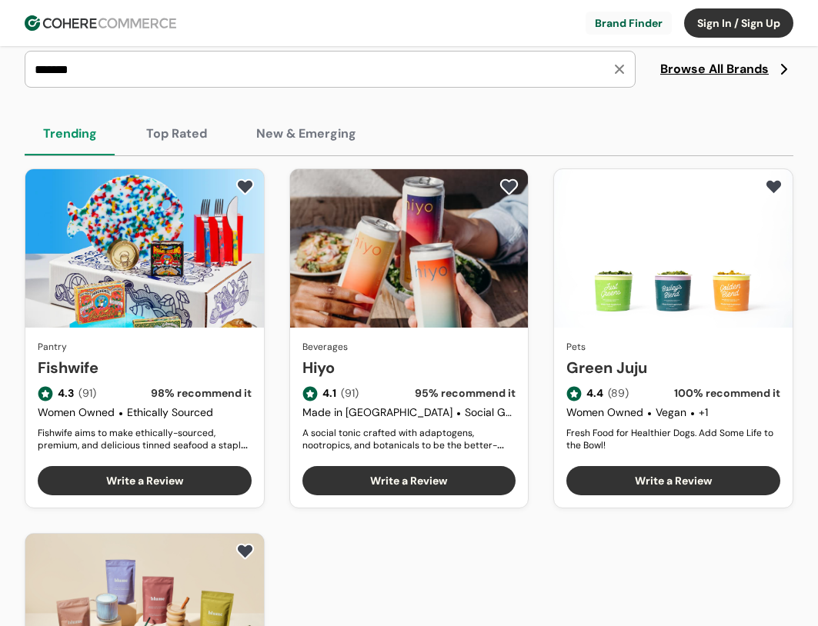  Describe the element at coordinates (714, 69) in the screenshot. I see `span: Browse All Brands` at that location.